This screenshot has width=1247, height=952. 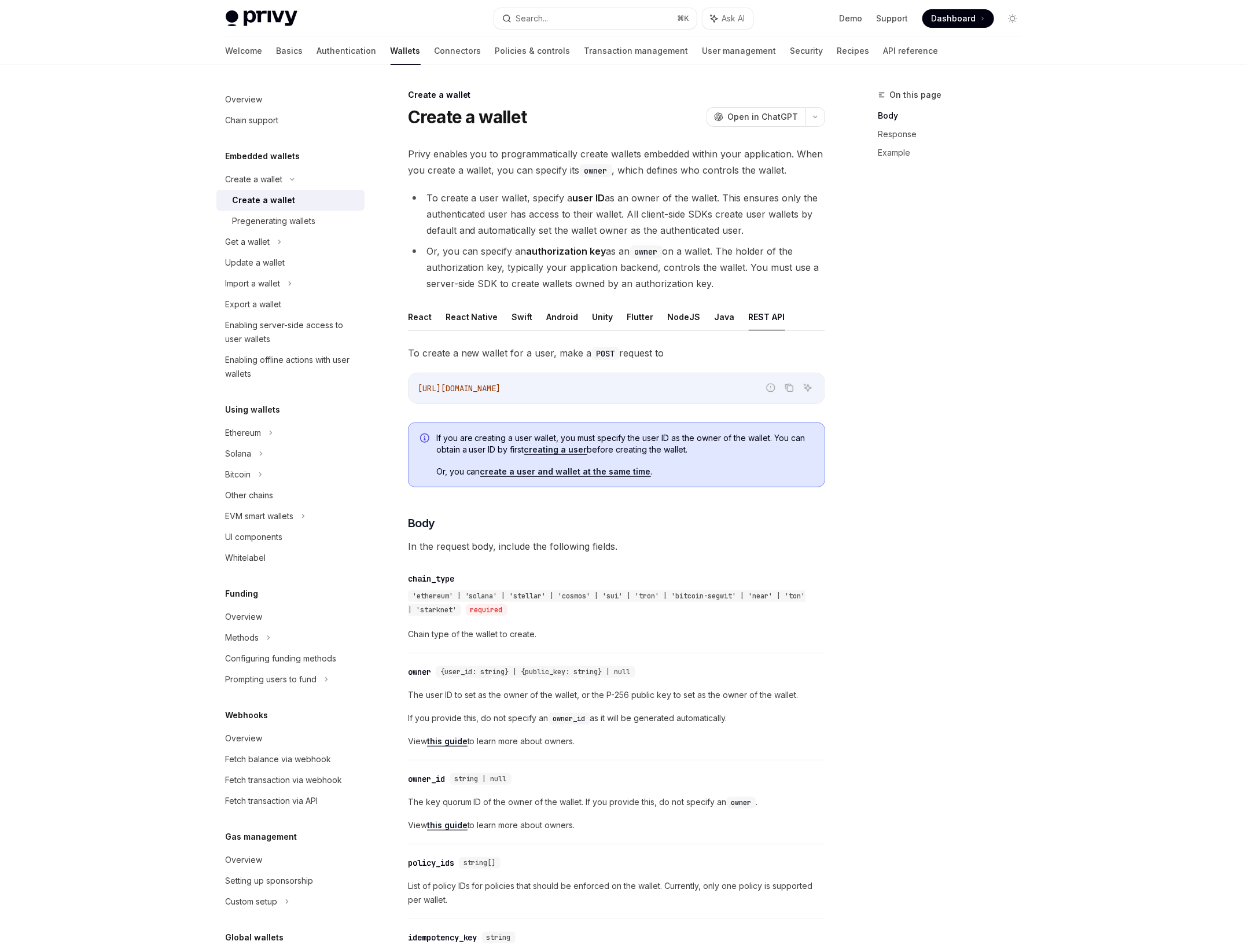 What do you see at coordinates (468, 117) in the screenshot?
I see `h1: Create a wallet` at bounding box center [468, 117].